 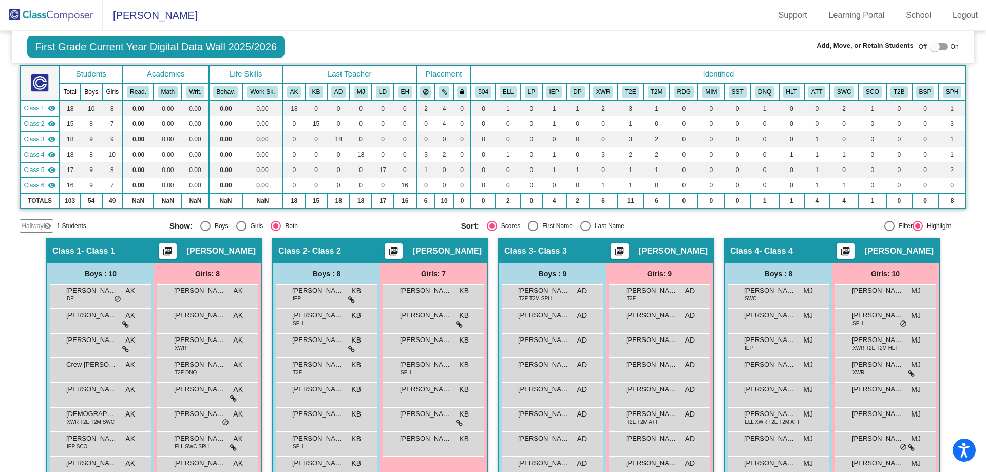 I want to click on button: LP, so click(x=532, y=92).